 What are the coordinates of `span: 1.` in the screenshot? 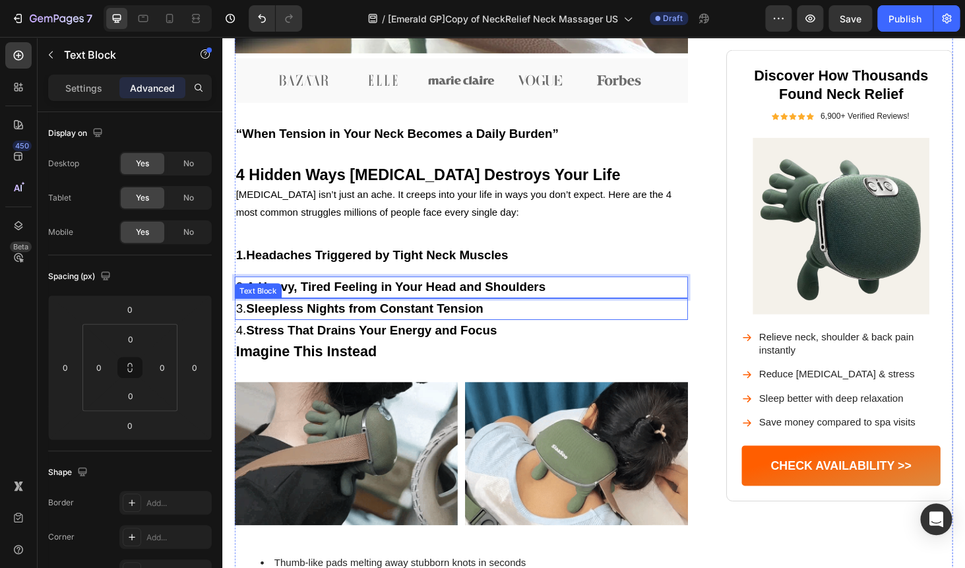 It's located at (160, 232).